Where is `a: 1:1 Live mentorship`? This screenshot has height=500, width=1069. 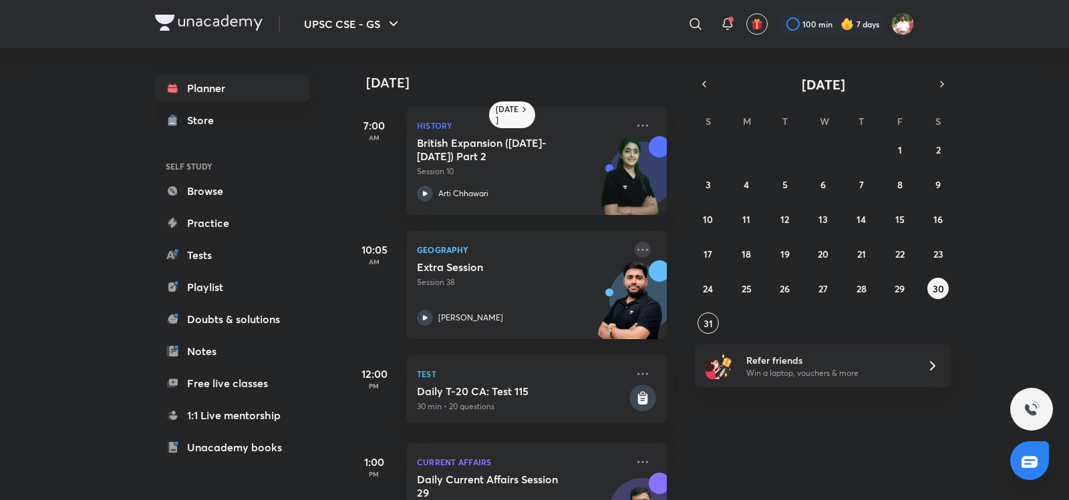 a: 1:1 Live mentorship is located at coordinates (233, 416).